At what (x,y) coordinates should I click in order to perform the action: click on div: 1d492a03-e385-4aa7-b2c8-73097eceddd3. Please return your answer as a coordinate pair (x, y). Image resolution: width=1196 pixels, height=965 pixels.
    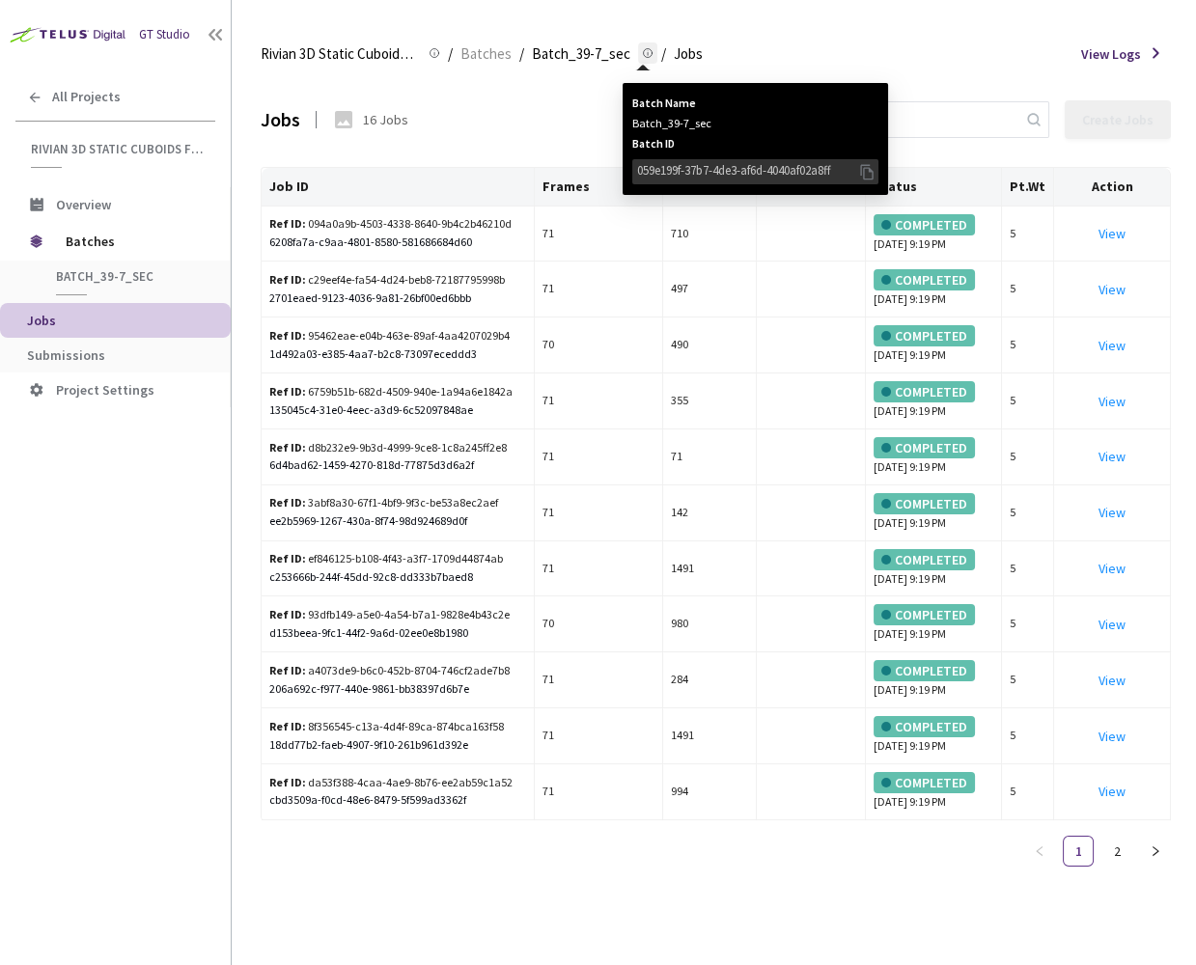
    Looking at the image, I should click on (398, 354).